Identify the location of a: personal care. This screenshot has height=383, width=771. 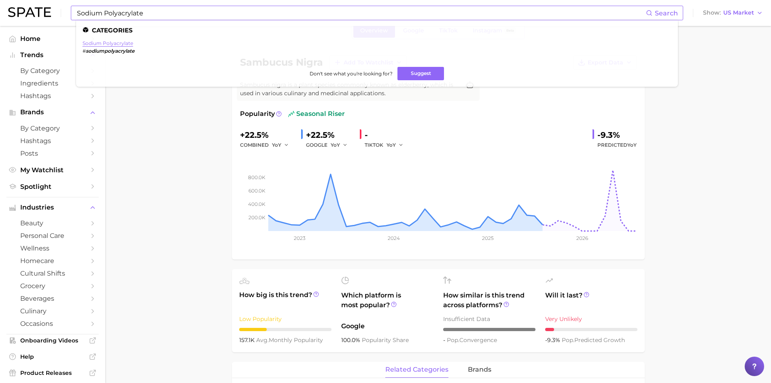
(53, 235).